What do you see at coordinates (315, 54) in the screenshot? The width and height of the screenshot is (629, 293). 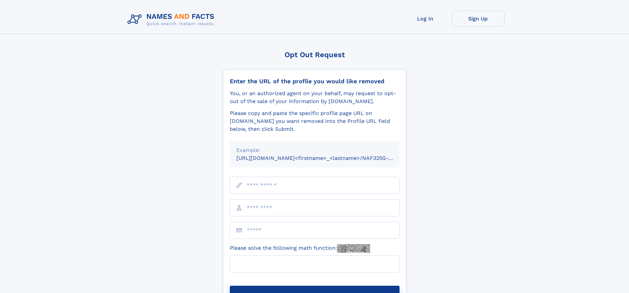 I see `div: Opt Out Request` at bounding box center [315, 54].